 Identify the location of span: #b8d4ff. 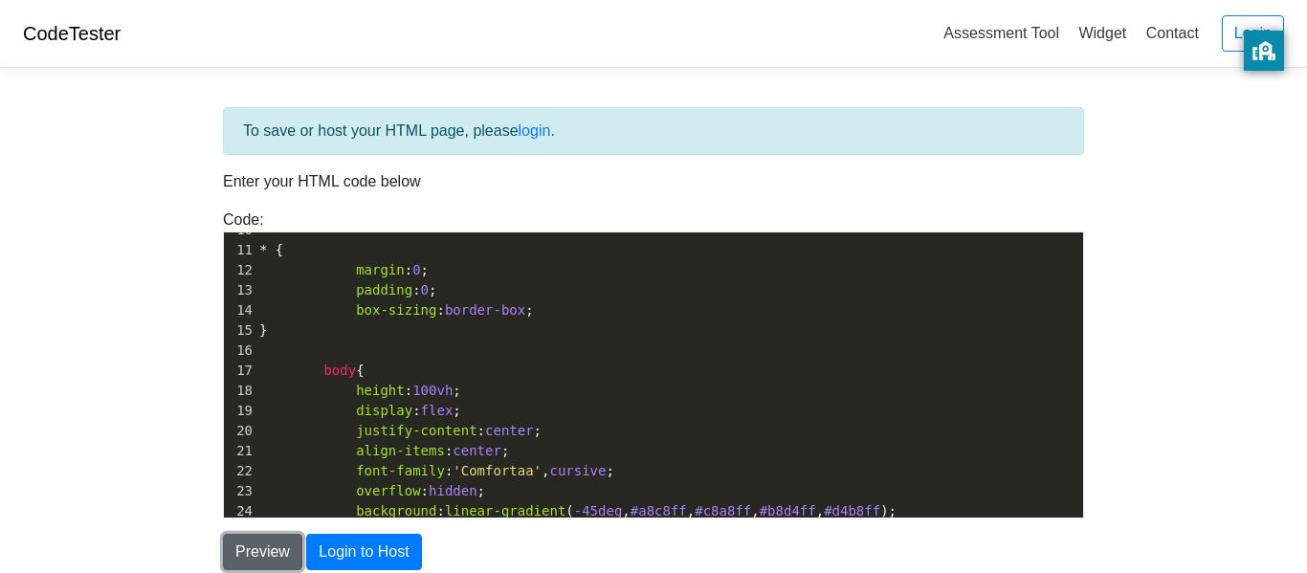
(787, 511).